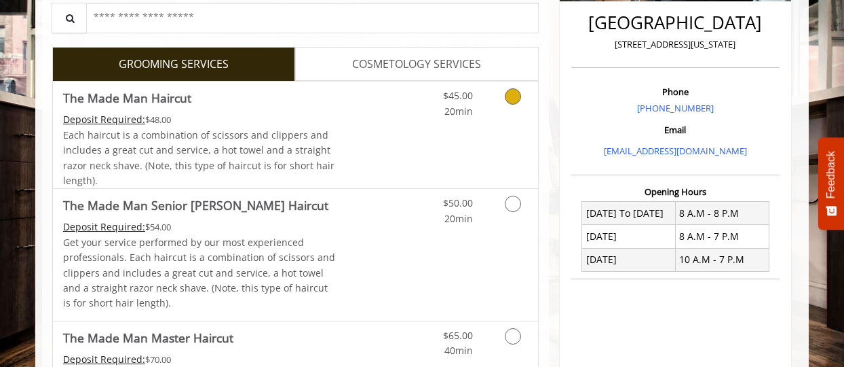 The height and width of the screenshot is (367, 844). What do you see at coordinates (722, 259) in the screenshot?
I see `td: 10 A.M - 7 P.M` at bounding box center [722, 259].